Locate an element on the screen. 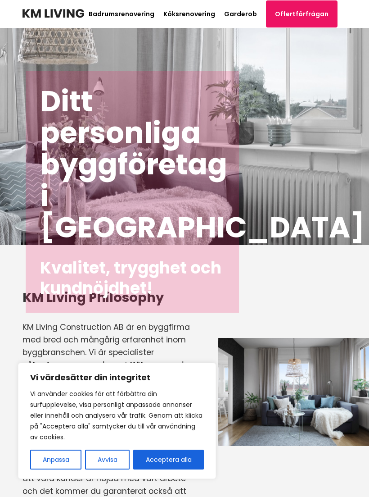 This screenshot has width=369, height=497. p: Vi värdesätter din integritet is located at coordinates (117, 377).